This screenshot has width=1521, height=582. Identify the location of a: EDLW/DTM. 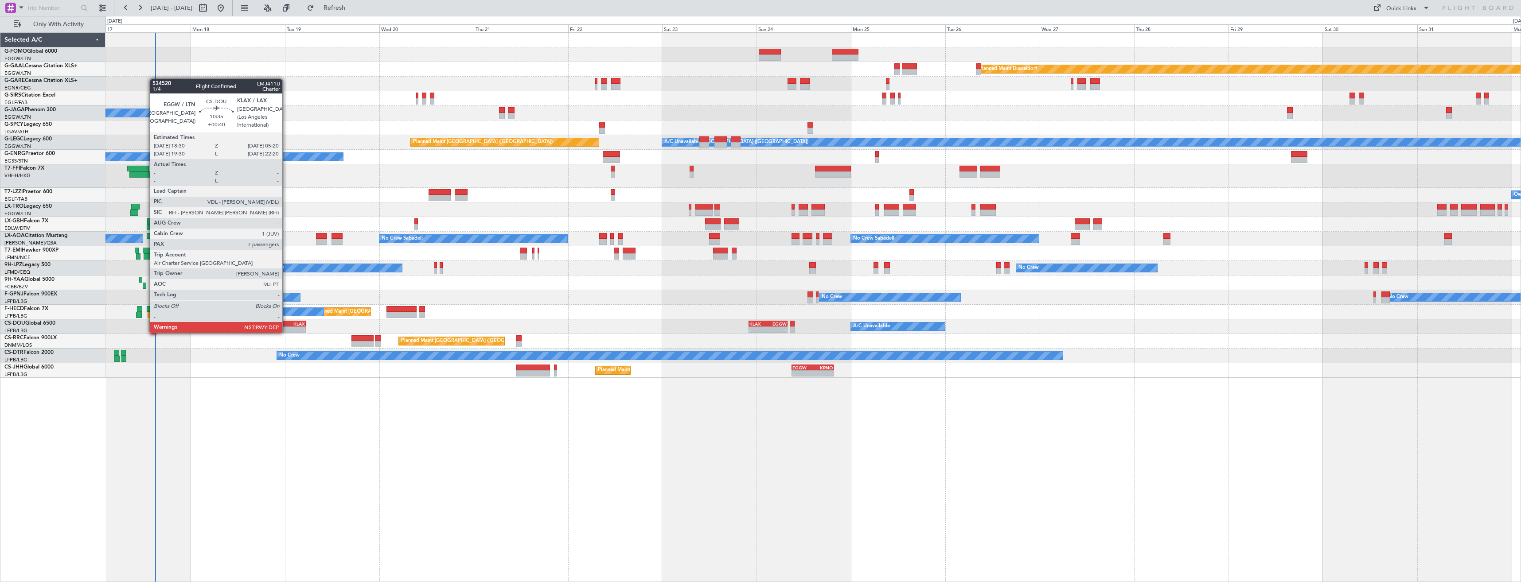
(17, 228).